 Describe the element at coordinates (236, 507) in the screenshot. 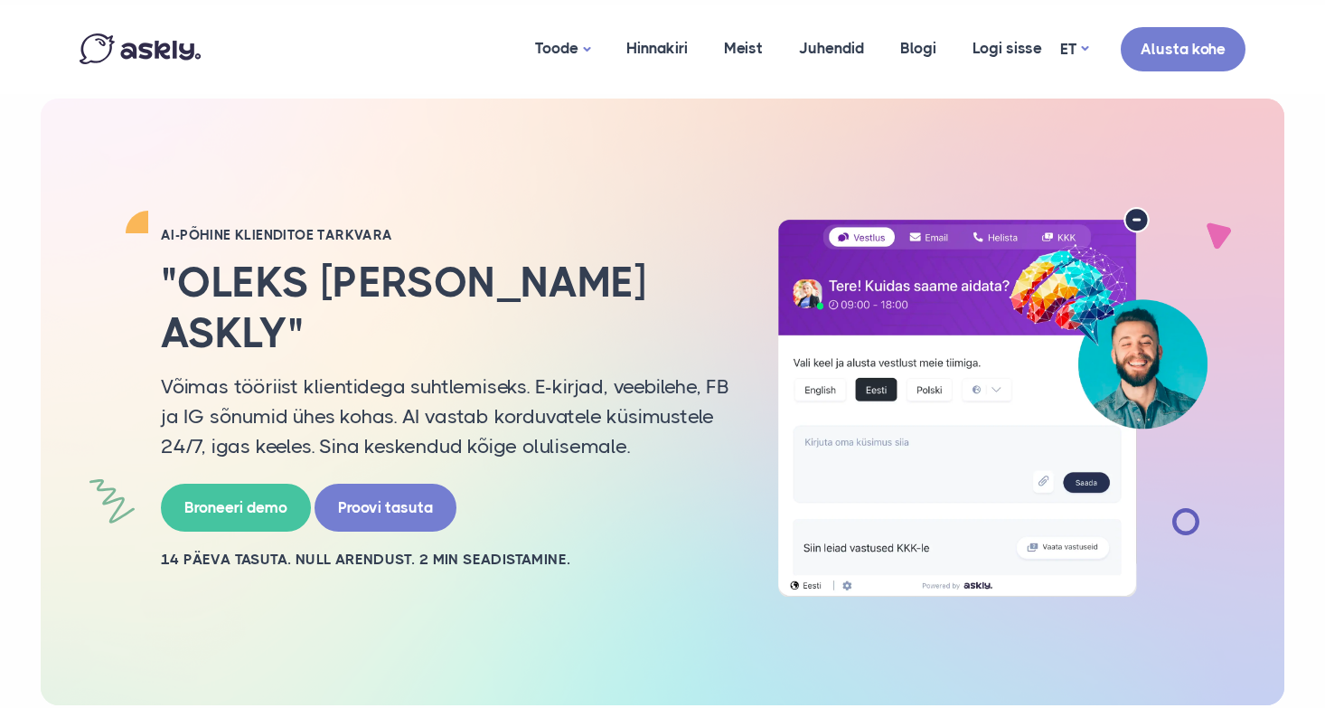

I see `a: Broneeri demo` at that location.